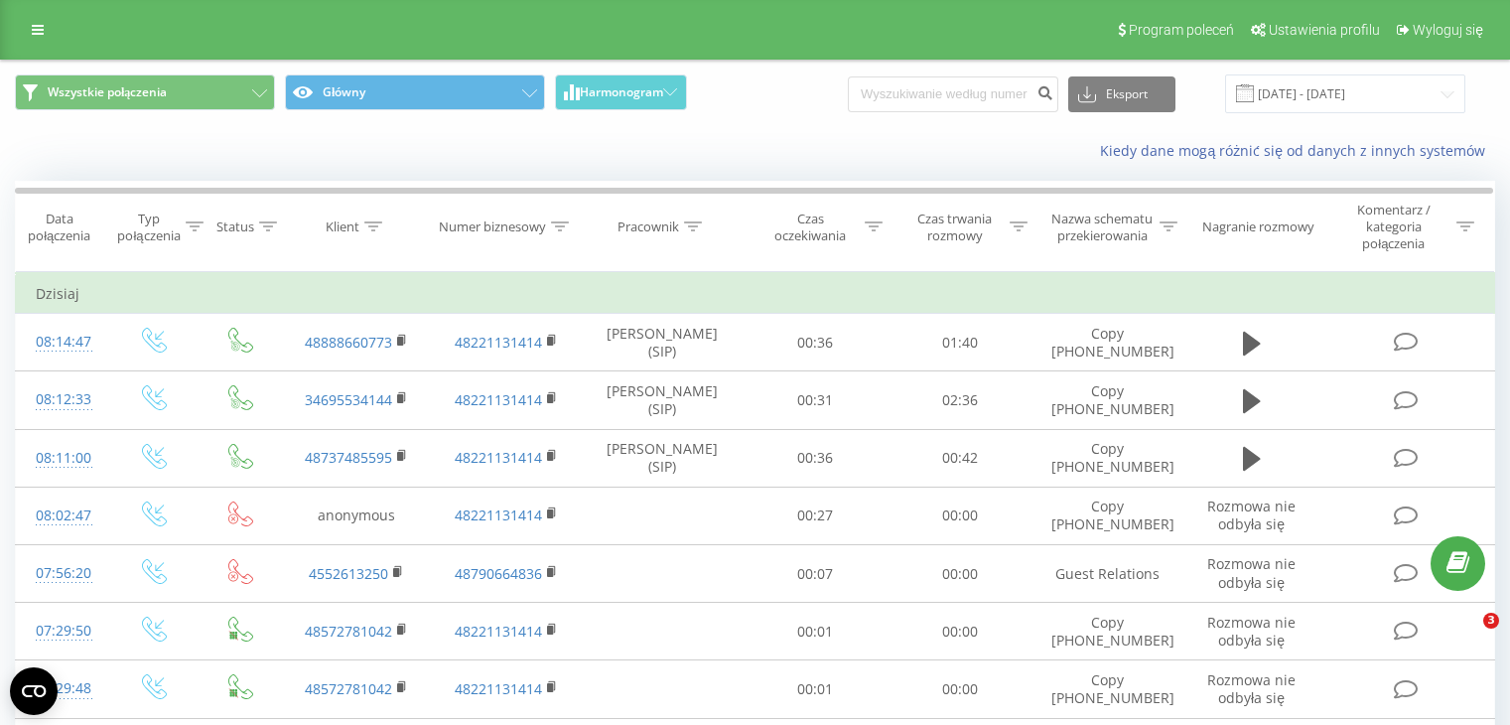 This screenshot has width=1510, height=725. I want to click on td: 02:36, so click(959, 400).